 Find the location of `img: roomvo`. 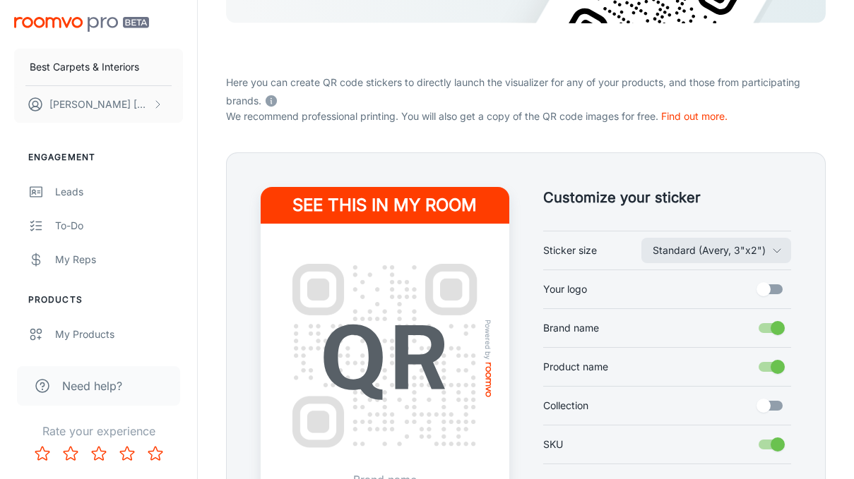

img: roomvo is located at coordinates (488, 379).